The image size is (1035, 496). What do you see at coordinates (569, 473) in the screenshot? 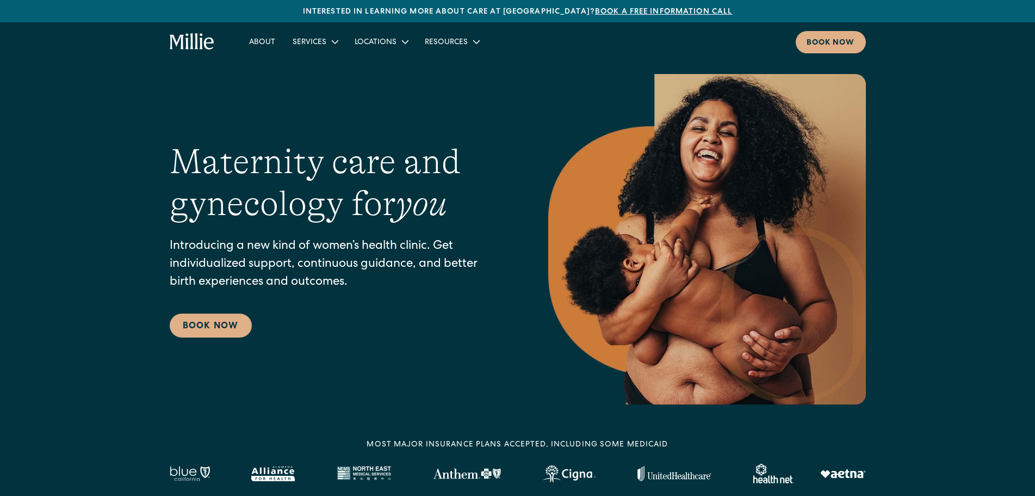
I see `img: Cigna logo` at bounding box center [569, 473].